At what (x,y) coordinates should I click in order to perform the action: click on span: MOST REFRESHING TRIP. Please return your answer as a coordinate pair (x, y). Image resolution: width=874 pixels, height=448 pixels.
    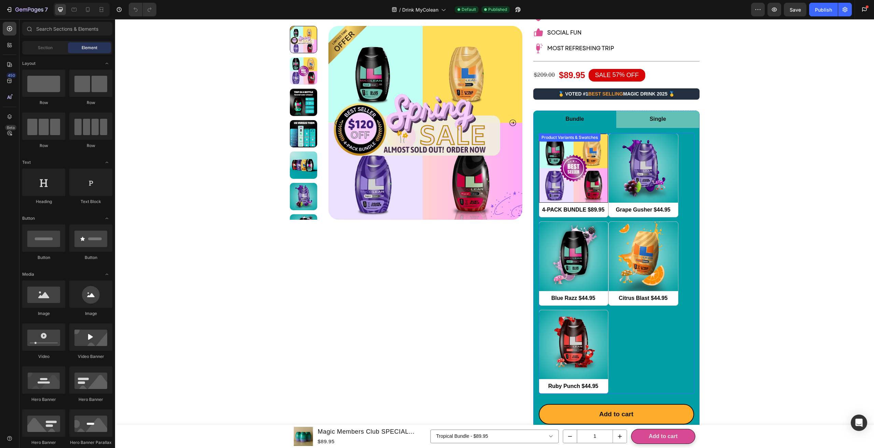
    Looking at the image, I should click on (465, 29).